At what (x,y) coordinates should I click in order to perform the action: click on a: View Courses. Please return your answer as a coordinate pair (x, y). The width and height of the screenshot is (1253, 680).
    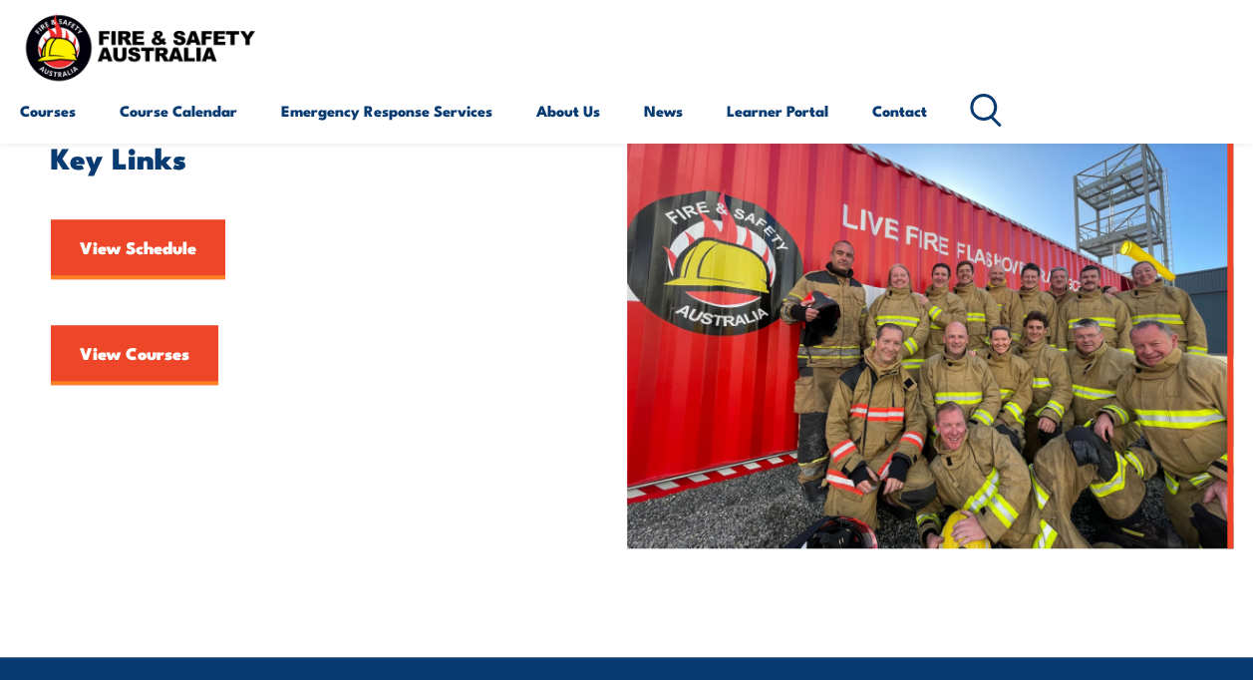
    Looking at the image, I should click on (135, 355).